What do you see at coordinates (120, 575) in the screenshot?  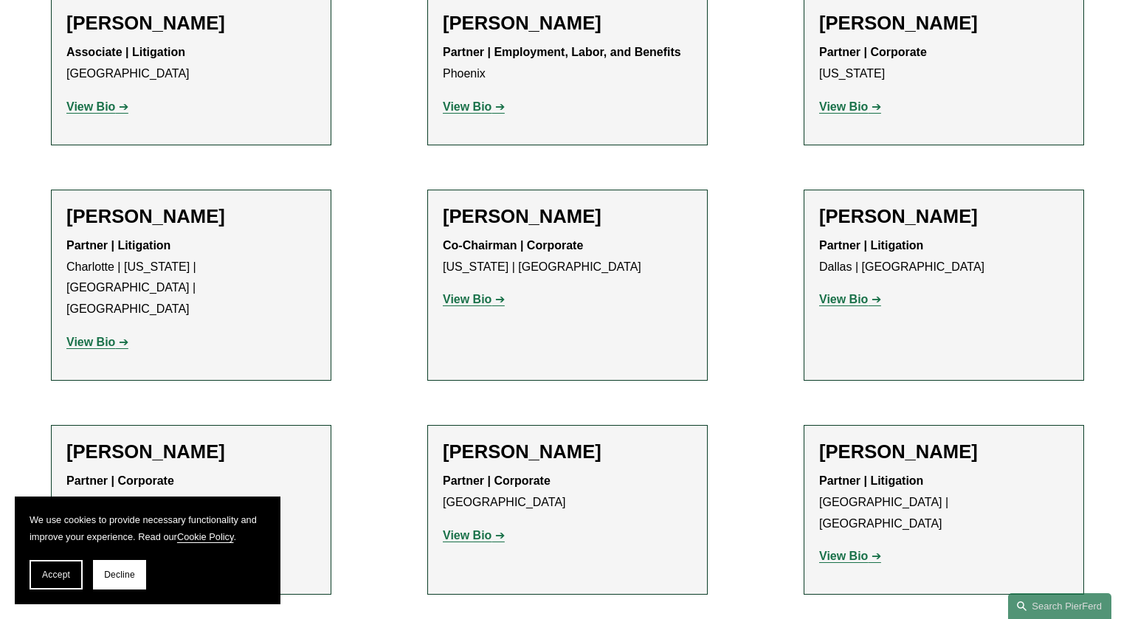 I see `span: Decline` at bounding box center [120, 575].